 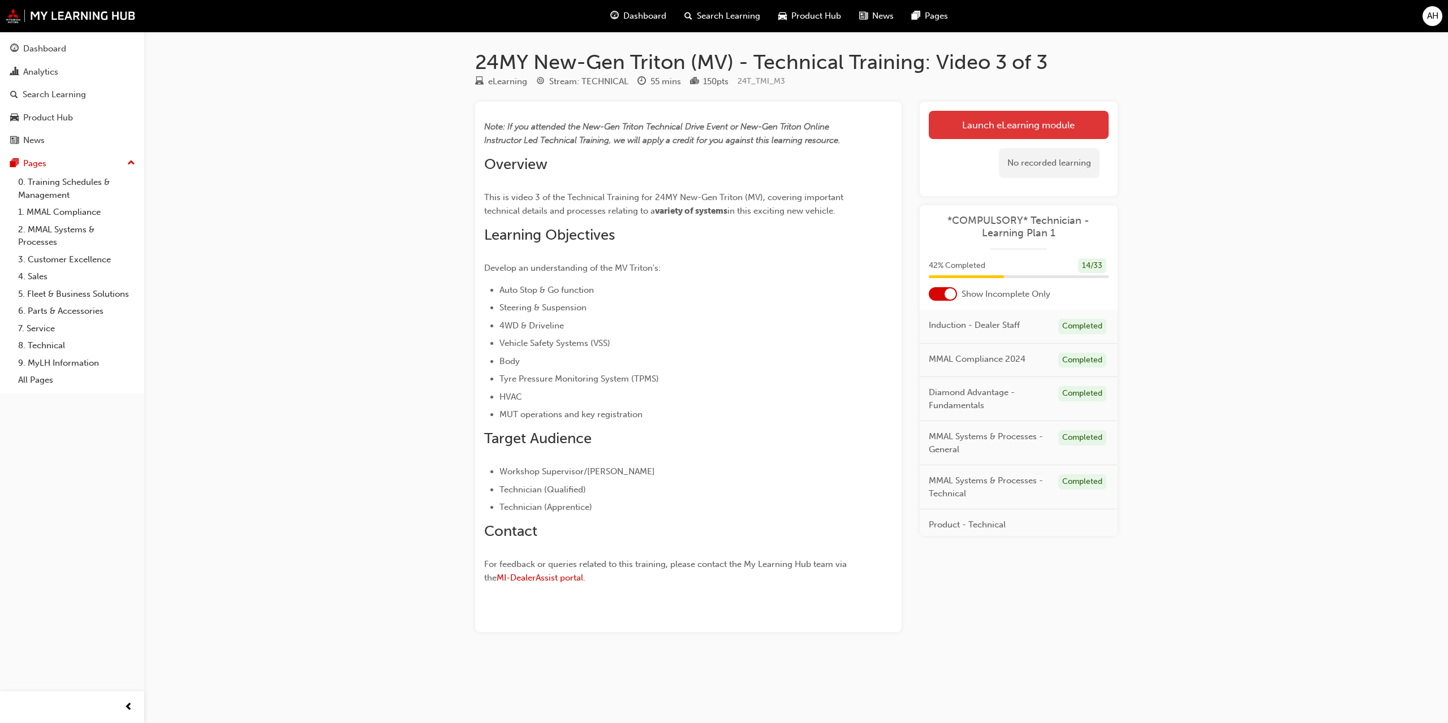 I want to click on span: Product Hub, so click(x=816, y=16).